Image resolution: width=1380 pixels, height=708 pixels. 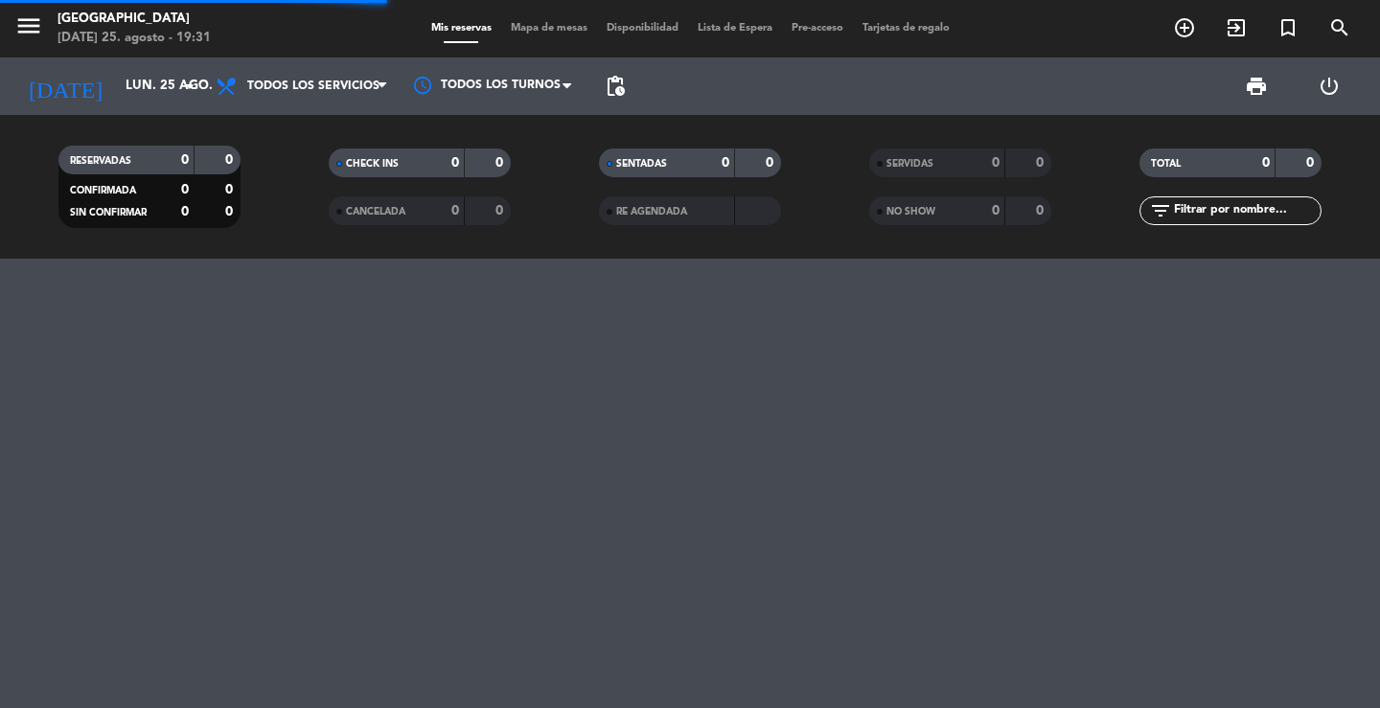 I want to click on span: NO SHOW, so click(x=910, y=212).